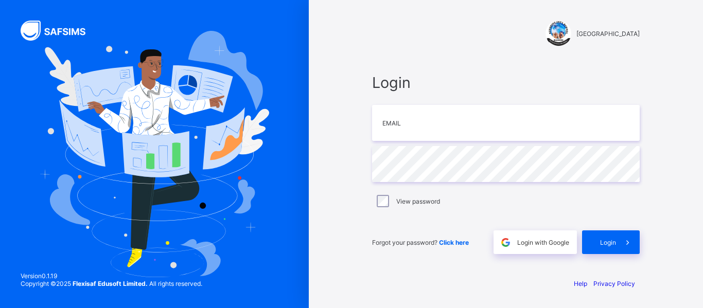  What do you see at coordinates (110, 283) in the screenshot?
I see `strong: Flexisaf Edusoft Limited.` at bounding box center [110, 283].